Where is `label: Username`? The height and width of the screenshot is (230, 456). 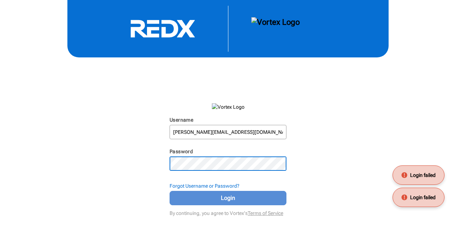
label: Username is located at coordinates (182, 120).